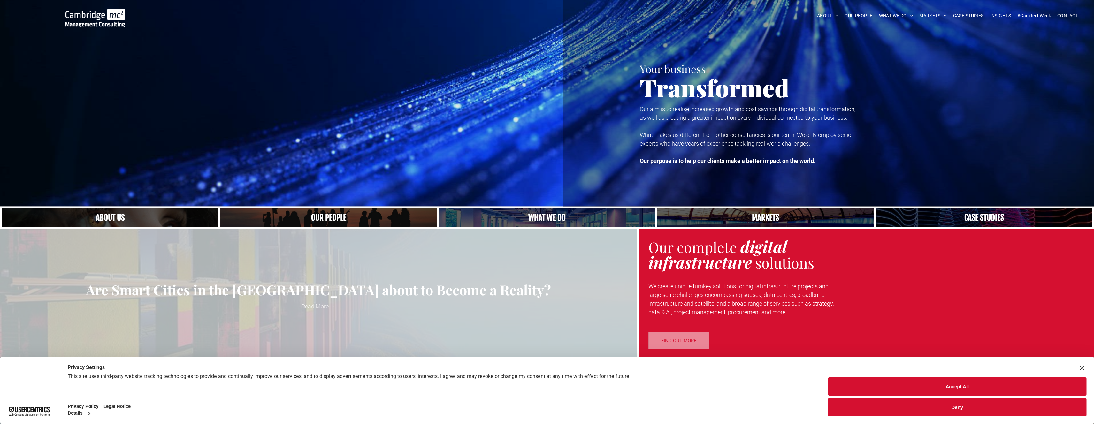 The width and height of the screenshot is (1094, 424). What do you see at coordinates (969, 16) in the screenshot?
I see `a: CASE STUDIES` at bounding box center [969, 16].